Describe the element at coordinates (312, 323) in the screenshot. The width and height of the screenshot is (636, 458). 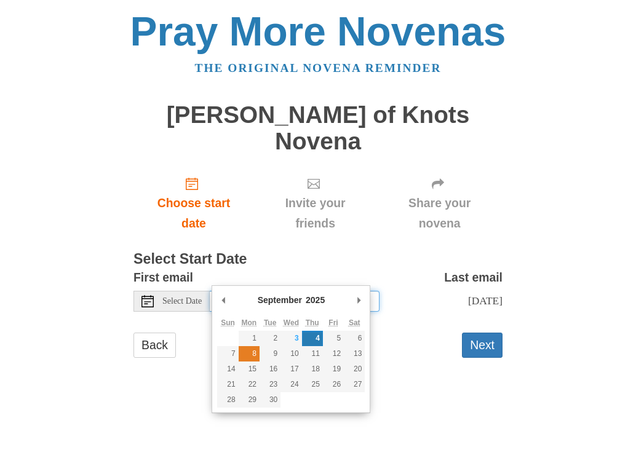
I see `abbr: Thursday` at that location.